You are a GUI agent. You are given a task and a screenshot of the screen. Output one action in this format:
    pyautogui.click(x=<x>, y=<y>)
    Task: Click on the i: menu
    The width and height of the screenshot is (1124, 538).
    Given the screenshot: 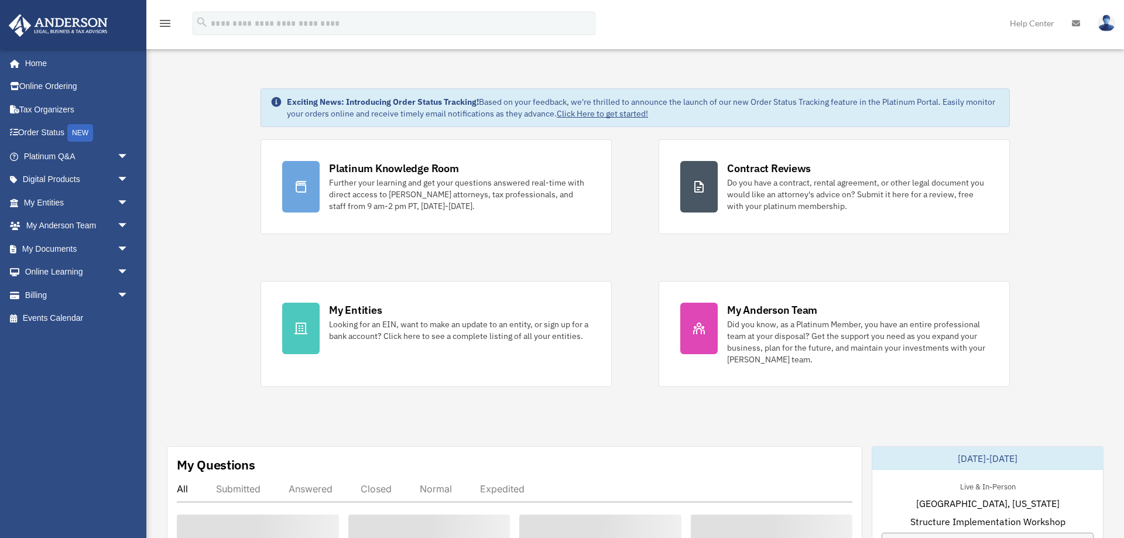 What is the action you would take?
    pyautogui.click(x=165, y=23)
    